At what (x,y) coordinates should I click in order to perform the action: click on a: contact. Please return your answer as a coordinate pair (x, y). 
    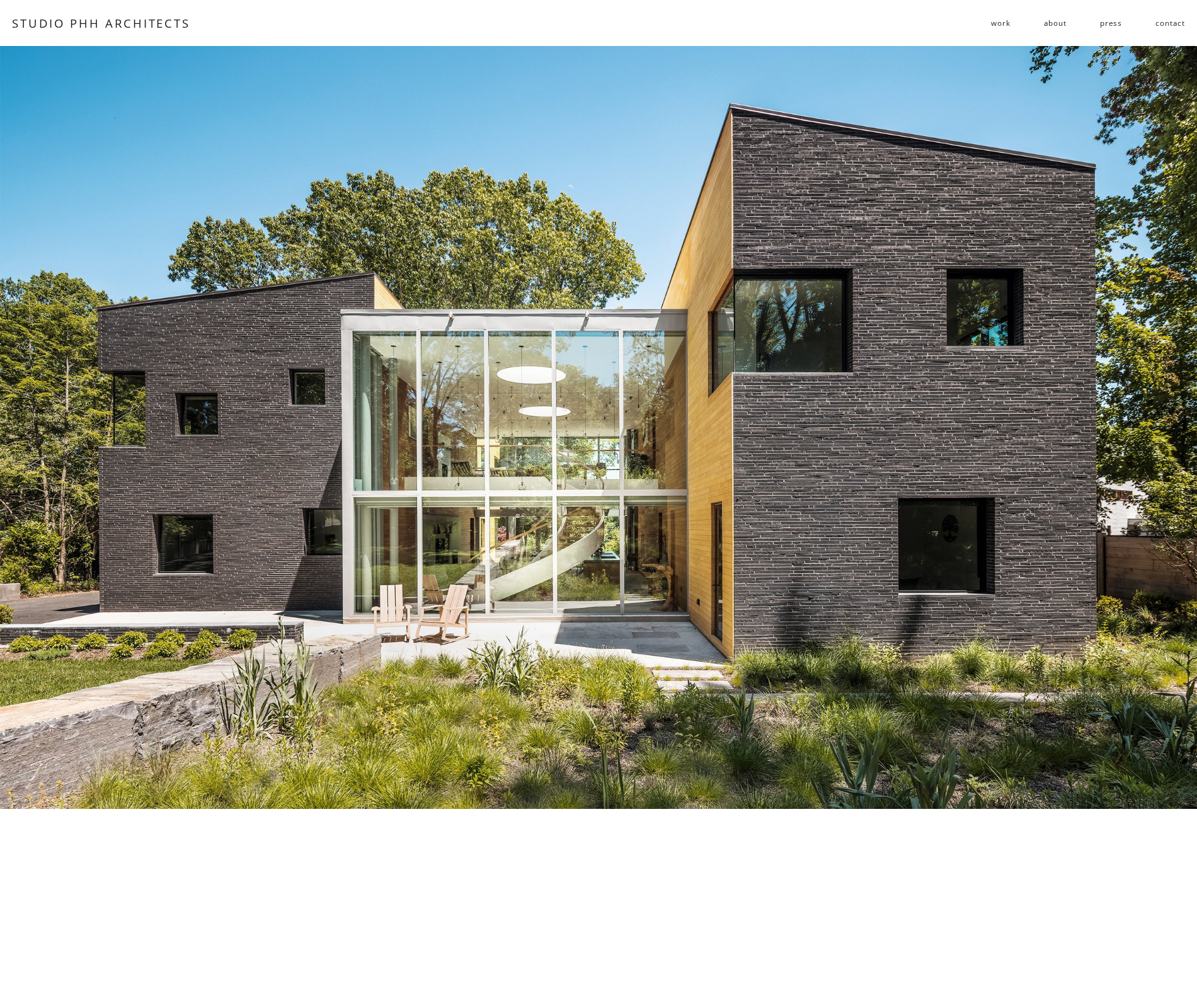
    Looking at the image, I should click on (1170, 23).